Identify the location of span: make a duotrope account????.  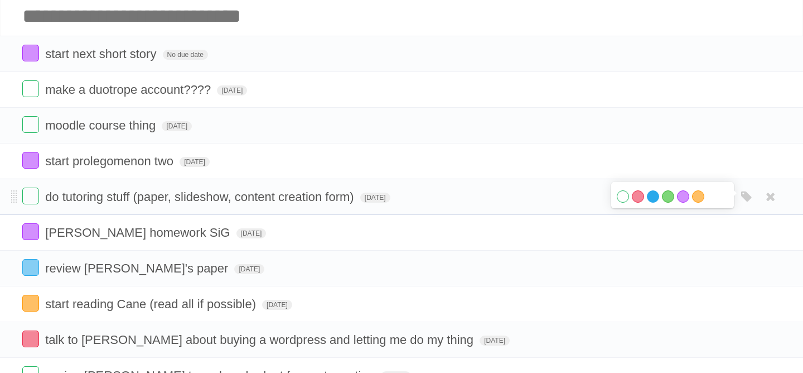
(129, 89).